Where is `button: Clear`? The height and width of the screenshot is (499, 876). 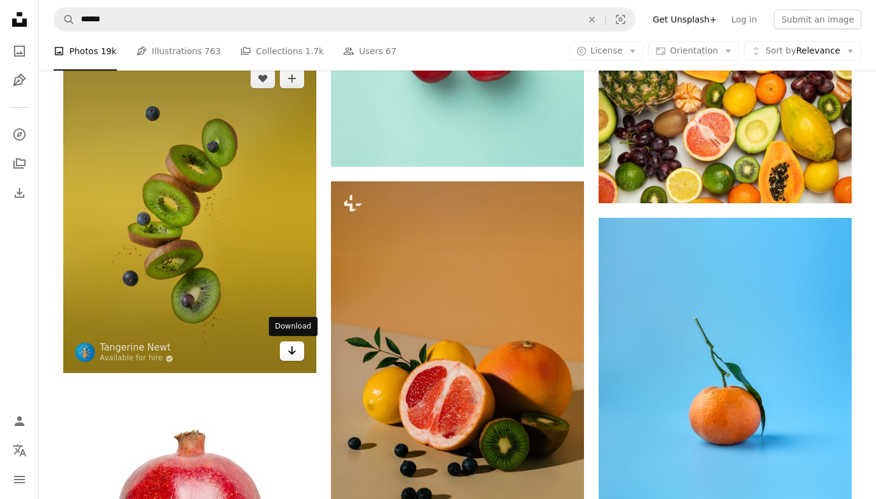 button: Clear is located at coordinates (592, 19).